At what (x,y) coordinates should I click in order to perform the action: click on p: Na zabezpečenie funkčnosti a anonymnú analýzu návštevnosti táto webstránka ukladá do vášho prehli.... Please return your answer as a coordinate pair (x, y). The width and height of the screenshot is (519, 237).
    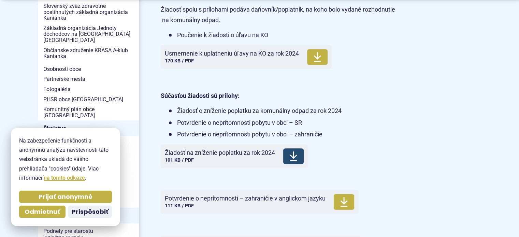
    Looking at the image, I should click on (66, 159).